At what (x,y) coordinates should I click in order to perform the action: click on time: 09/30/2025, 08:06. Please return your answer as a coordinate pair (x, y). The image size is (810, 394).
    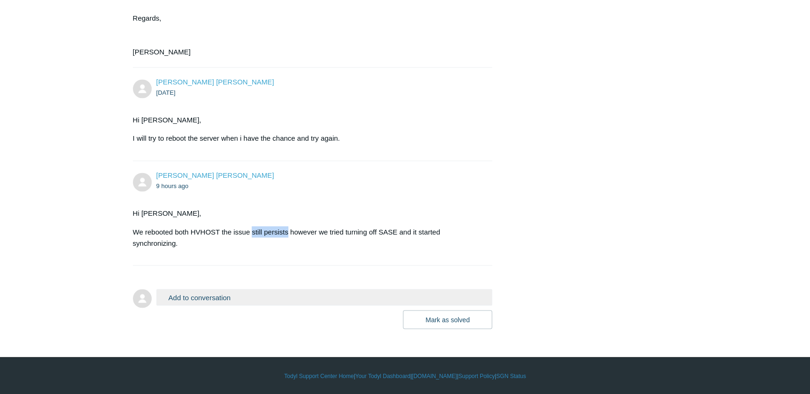
    Looking at the image, I should click on (166, 92).